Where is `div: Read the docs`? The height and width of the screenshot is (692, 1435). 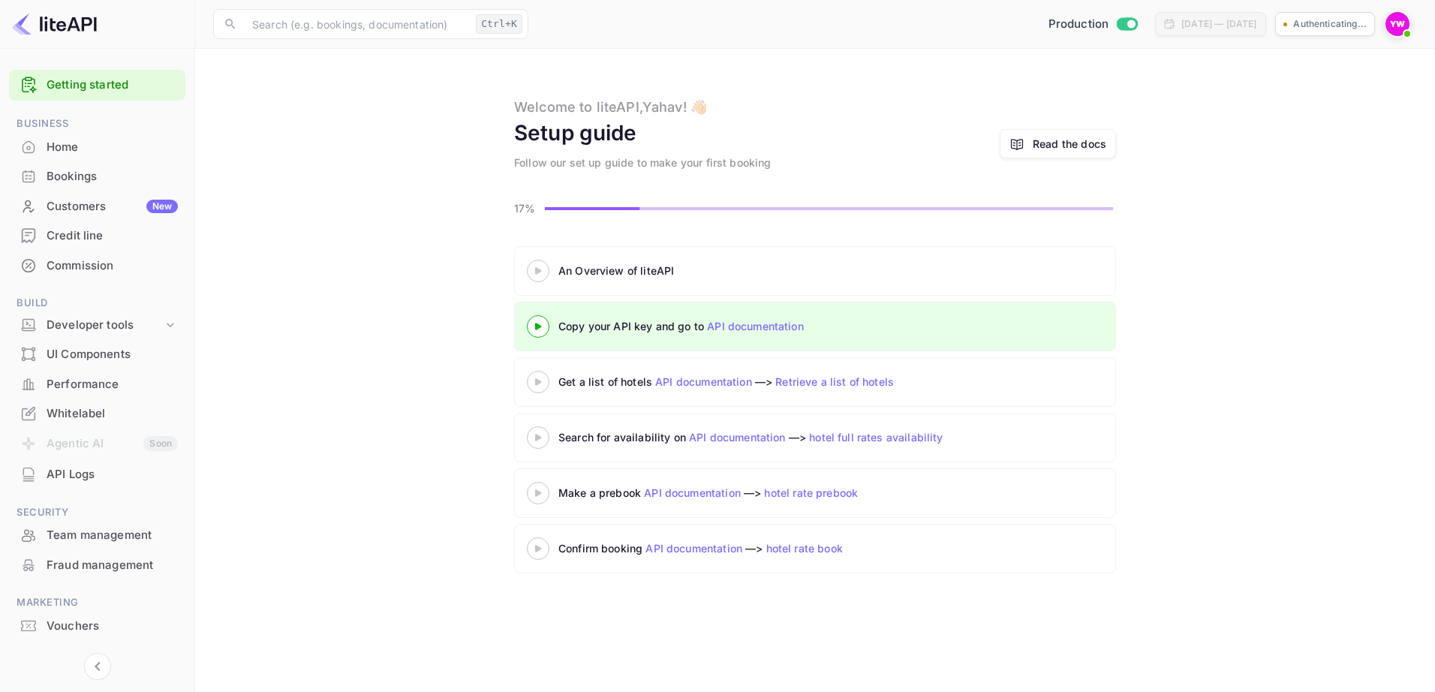
div: Read the docs is located at coordinates (1069, 143).